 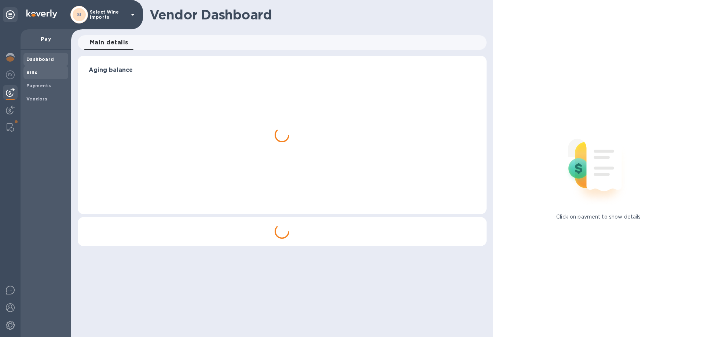 What do you see at coordinates (109, 43) in the screenshot?
I see `span: Main details` at bounding box center [109, 43].